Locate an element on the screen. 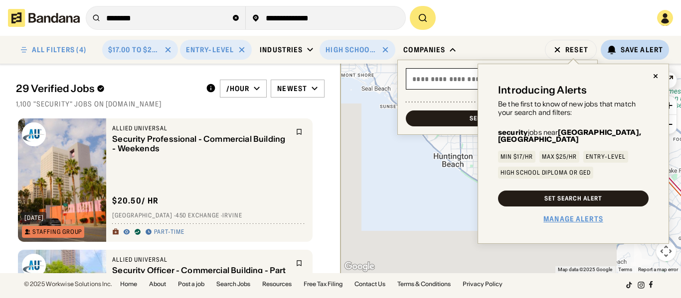 The height and width of the screenshot is (298, 681). div: Min $17/hr is located at coordinates (516, 157).